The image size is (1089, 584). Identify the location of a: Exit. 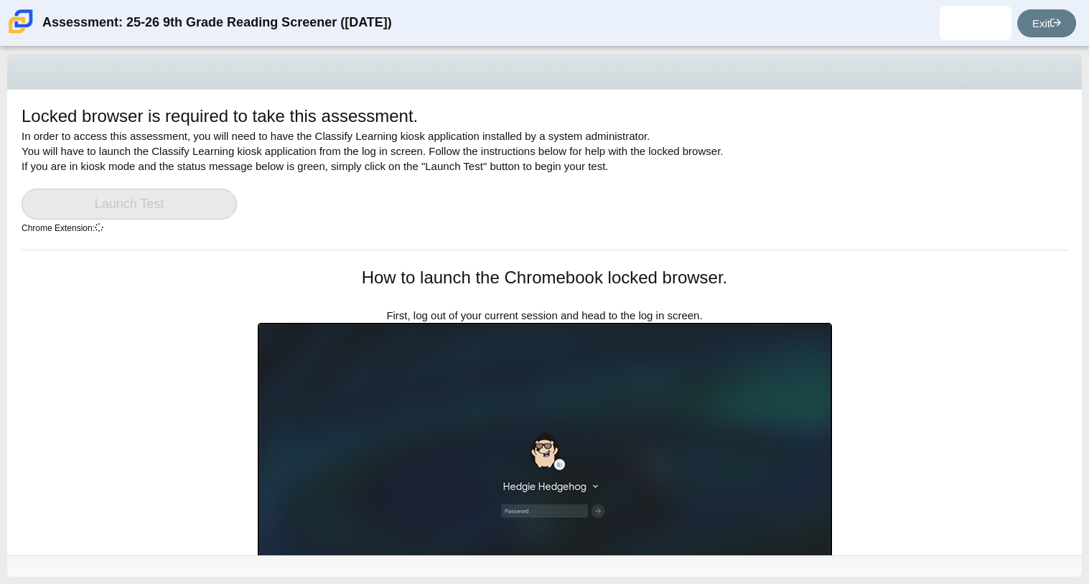
(1047, 23).